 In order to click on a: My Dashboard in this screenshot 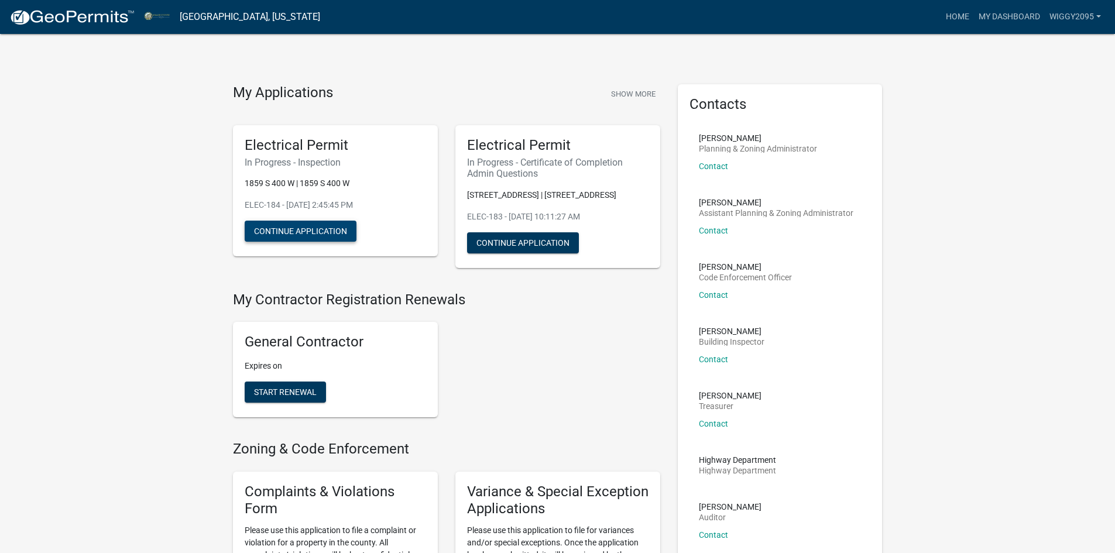, I will do `click(1009, 17)`.